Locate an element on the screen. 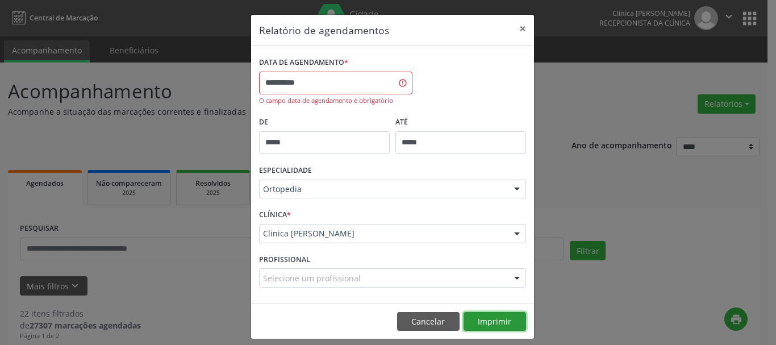 This screenshot has width=776, height=345. label: DATA DE AGENDAMENTO is located at coordinates (303, 63).